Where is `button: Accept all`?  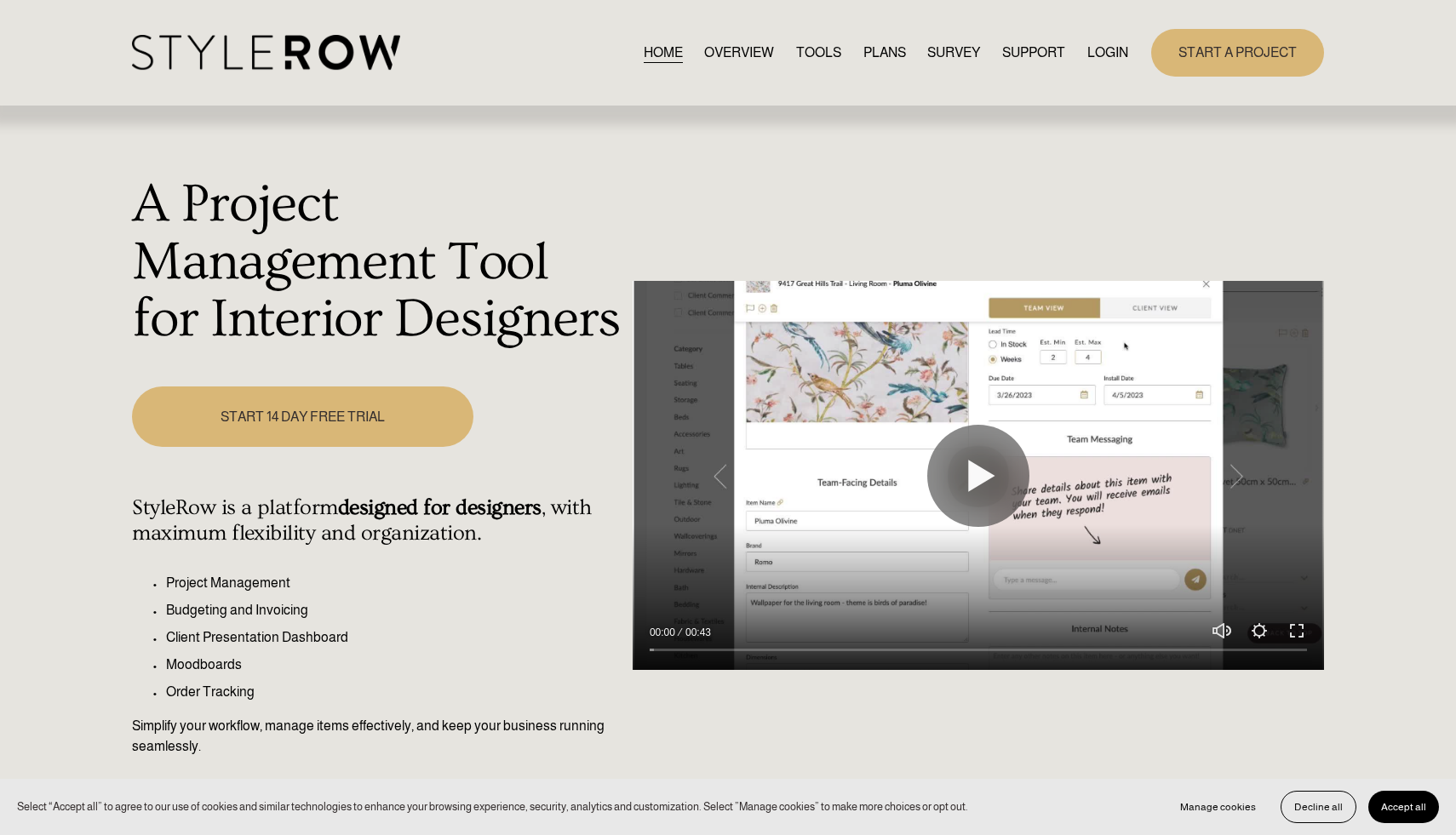
button: Accept all is located at coordinates (1403, 807).